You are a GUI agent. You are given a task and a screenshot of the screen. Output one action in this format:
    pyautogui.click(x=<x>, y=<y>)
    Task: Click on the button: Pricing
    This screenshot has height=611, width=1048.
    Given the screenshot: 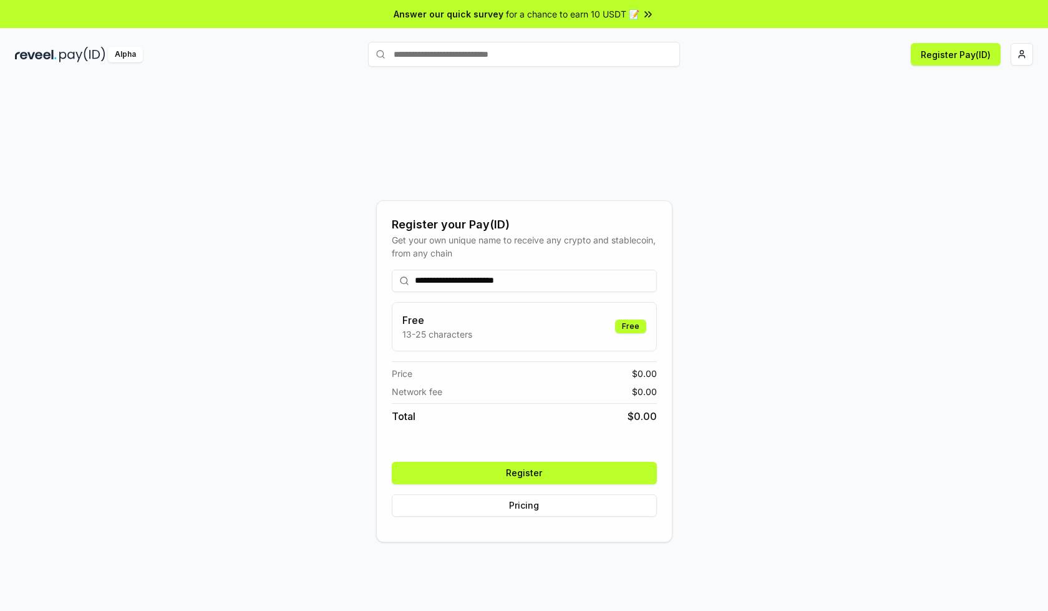 What is the action you would take?
    pyautogui.click(x=524, y=505)
    